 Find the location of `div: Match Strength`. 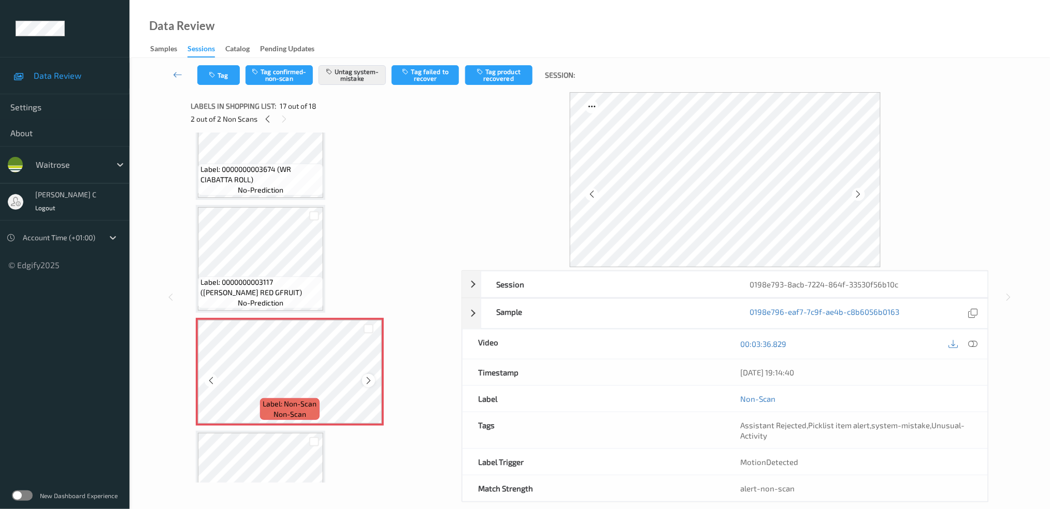

div: Match Strength is located at coordinates (594, 488).